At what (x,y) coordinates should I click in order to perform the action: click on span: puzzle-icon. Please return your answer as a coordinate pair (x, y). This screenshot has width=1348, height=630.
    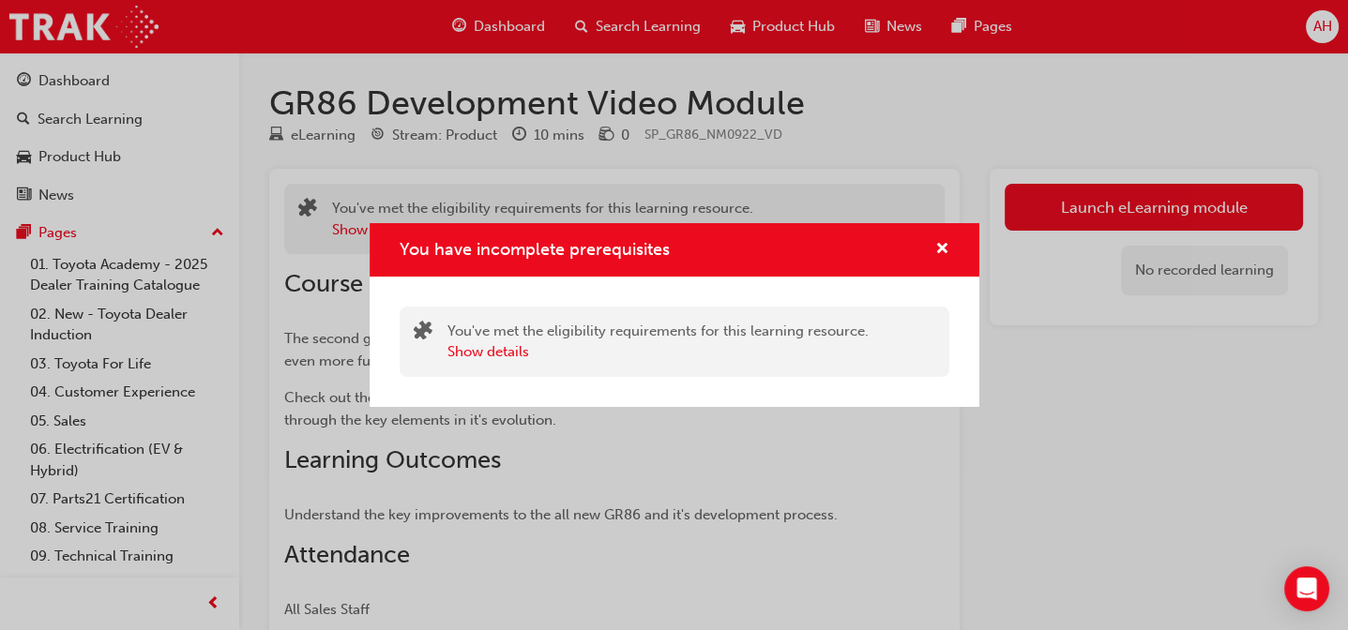
    Looking at the image, I should click on (423, 333).